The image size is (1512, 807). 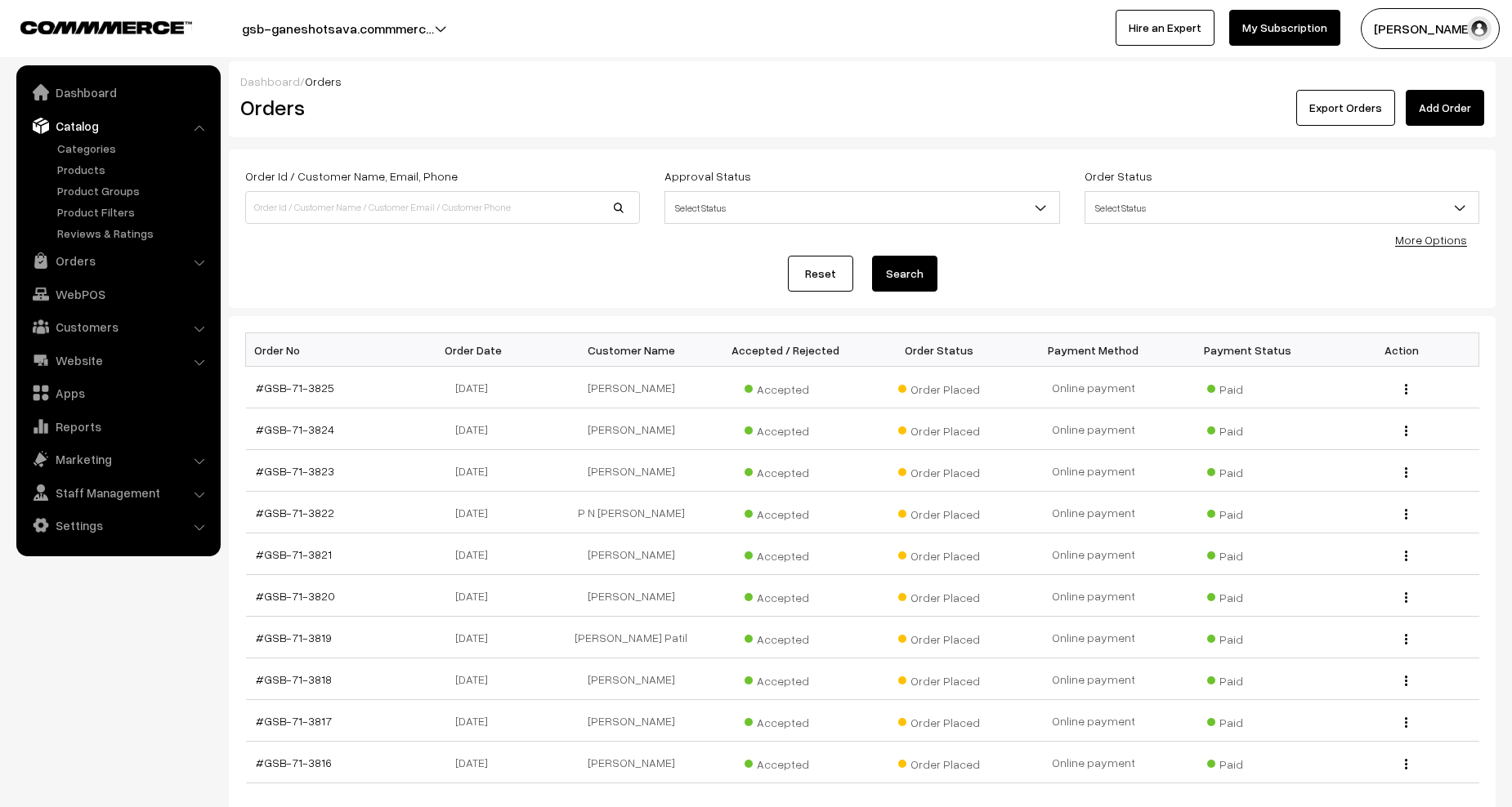 What do you see at coordinates (1445, 107) in the screenshot?
I see `a: Add Order` at bounding box center [1445, 107].